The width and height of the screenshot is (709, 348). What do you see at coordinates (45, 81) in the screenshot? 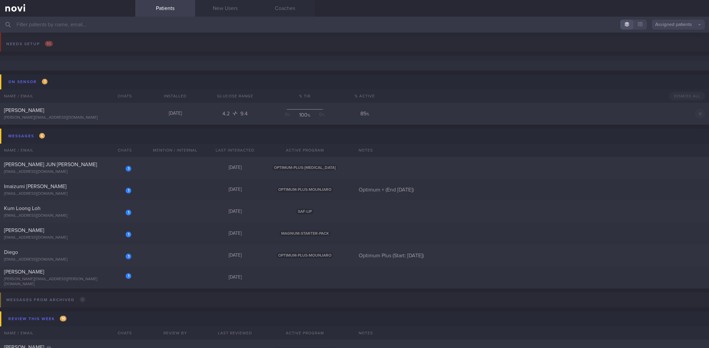
I see `span: 1` at bounding box center [45, 81].